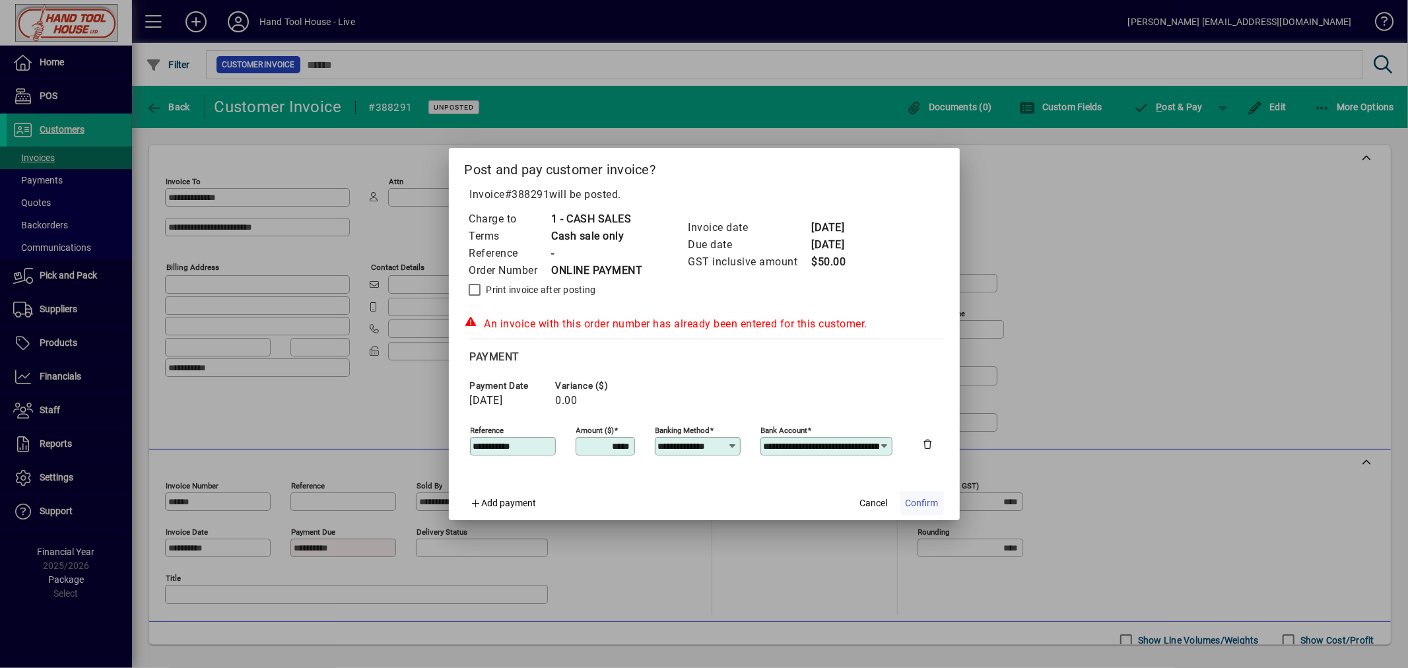 This screenshot has height=668, width=1408. I want to click on mat-label: Bank Account, so click(784, 430).